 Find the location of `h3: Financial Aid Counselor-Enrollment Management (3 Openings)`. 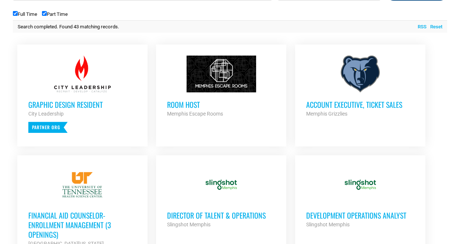

h3: Financial Aid Counselor-Enrollment Management (3 Openings) is located at coordinates (82, 225).